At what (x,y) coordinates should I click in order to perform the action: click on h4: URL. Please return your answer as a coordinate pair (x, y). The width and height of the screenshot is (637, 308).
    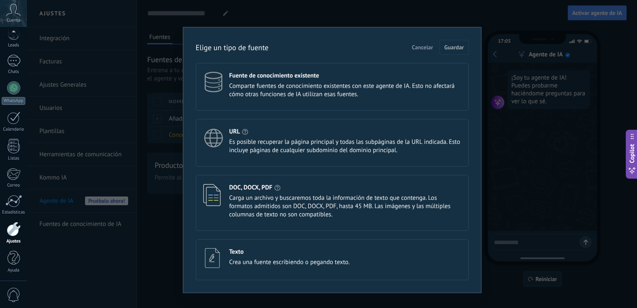
    Looking at the image, I should click on (235, 131).